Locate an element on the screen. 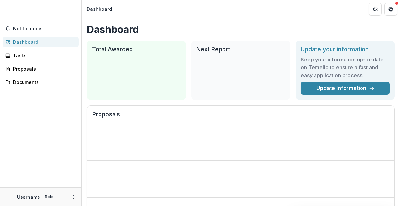 The image size is (400, 206). a: Documents is located at coordinates (40, 82).